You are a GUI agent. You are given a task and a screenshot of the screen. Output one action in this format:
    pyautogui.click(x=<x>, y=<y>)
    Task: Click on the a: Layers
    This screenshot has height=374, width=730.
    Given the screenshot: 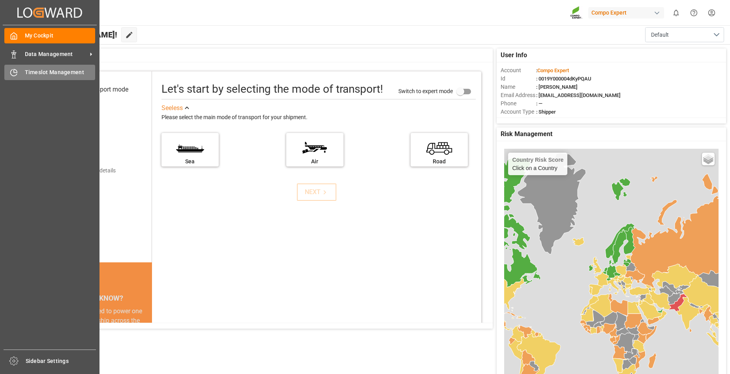 What is the action you would take?
    pyautogui.click(x=708, y=159)
    